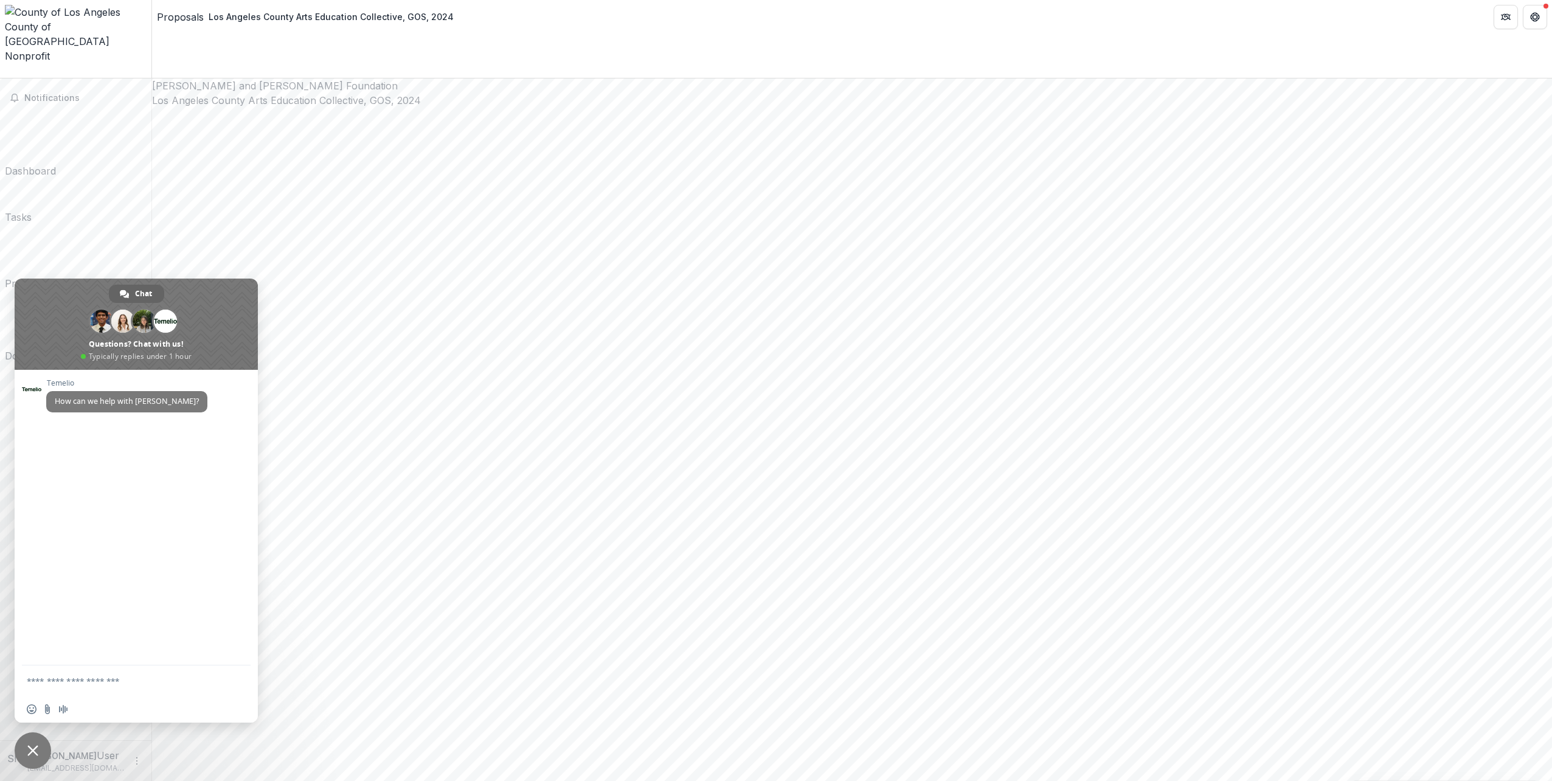  I want to click on a: Documents, so click(31, 329).